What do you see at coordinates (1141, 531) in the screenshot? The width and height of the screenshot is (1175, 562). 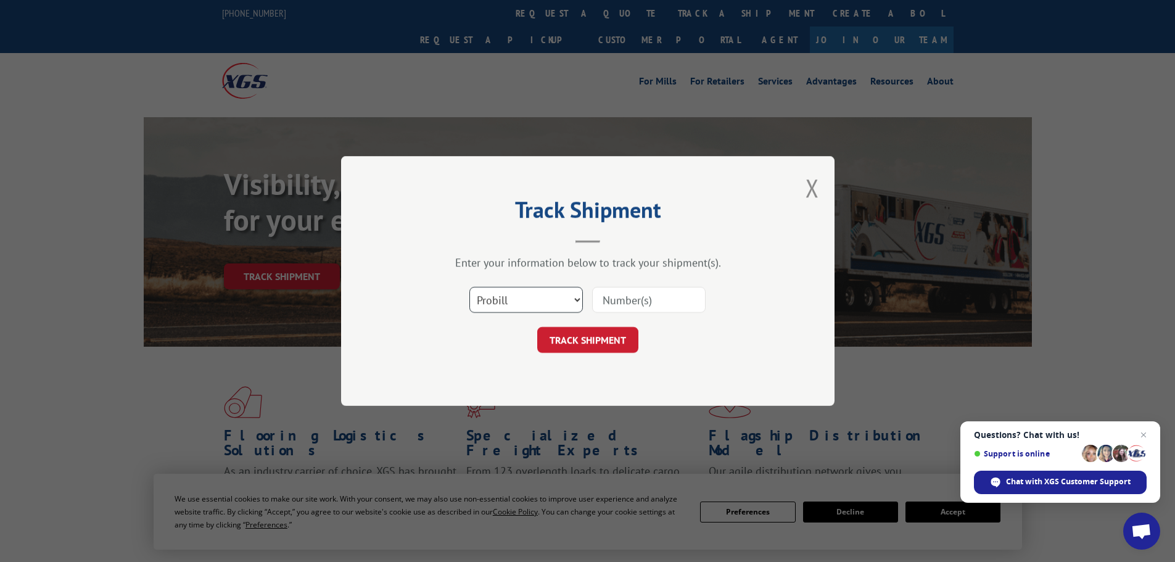 I see `div: Open chat` at bounding box center [1141, 531].